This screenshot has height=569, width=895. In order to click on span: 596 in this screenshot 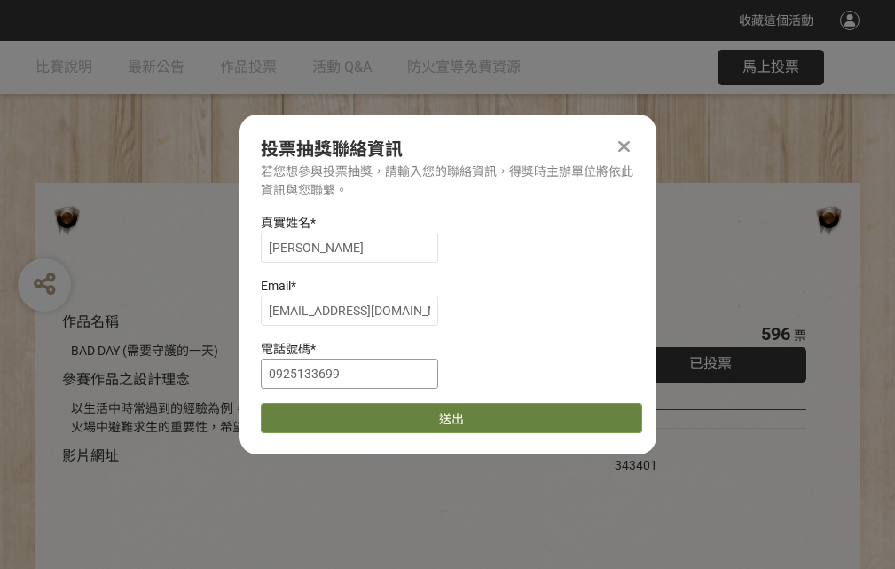, I will do `click(776, 334)`.